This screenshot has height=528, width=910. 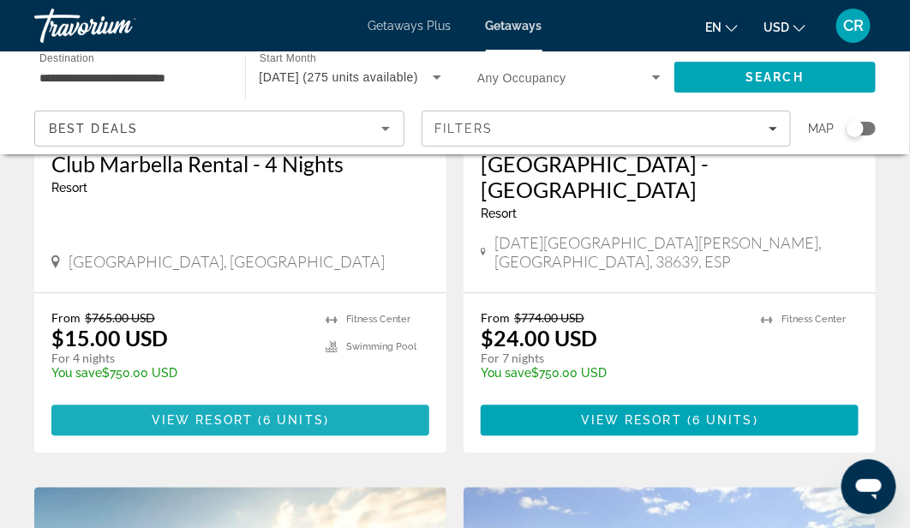 What do you see at coordinates (514, 26) in the screenshot?
I see `a: Getaways` at bounding box center [514, 26].